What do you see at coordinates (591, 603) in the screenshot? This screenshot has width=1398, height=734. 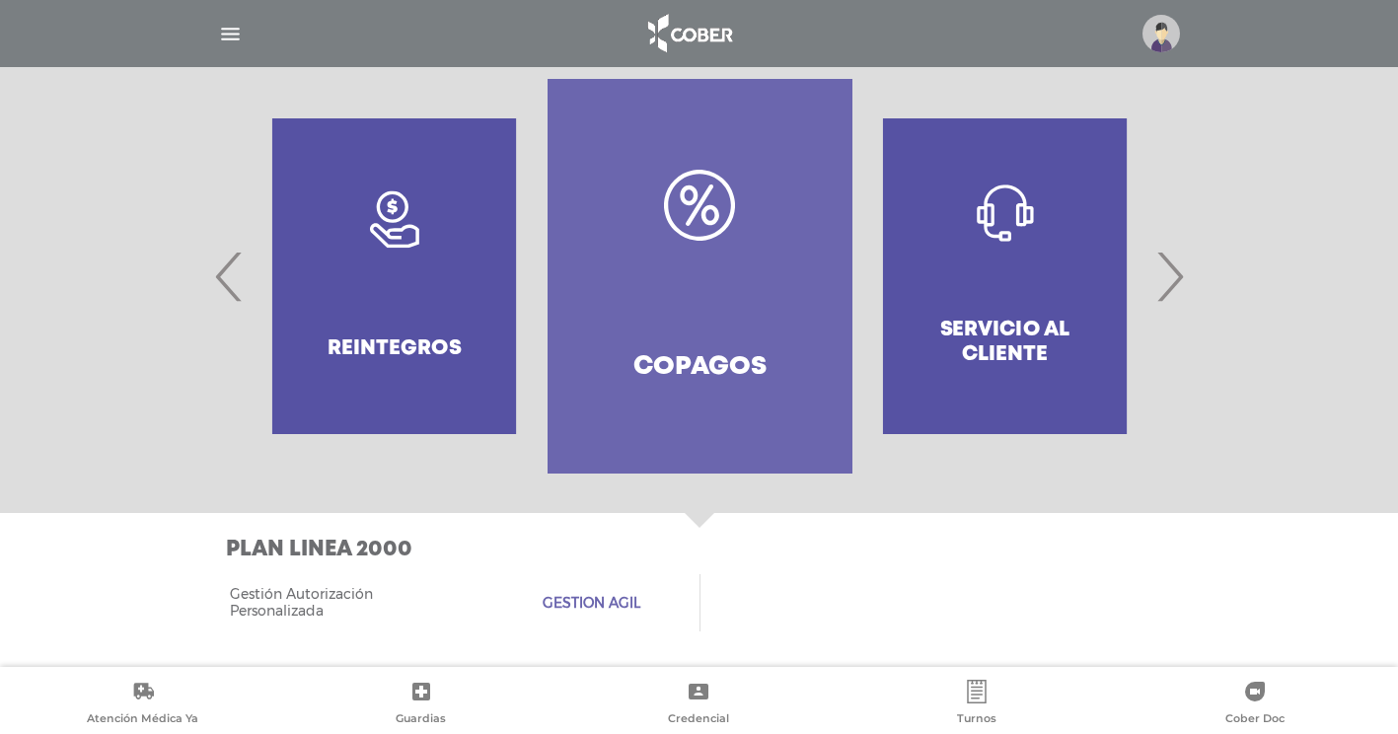 I see `span: Gestion Agil` at bounding box center [591, 603].